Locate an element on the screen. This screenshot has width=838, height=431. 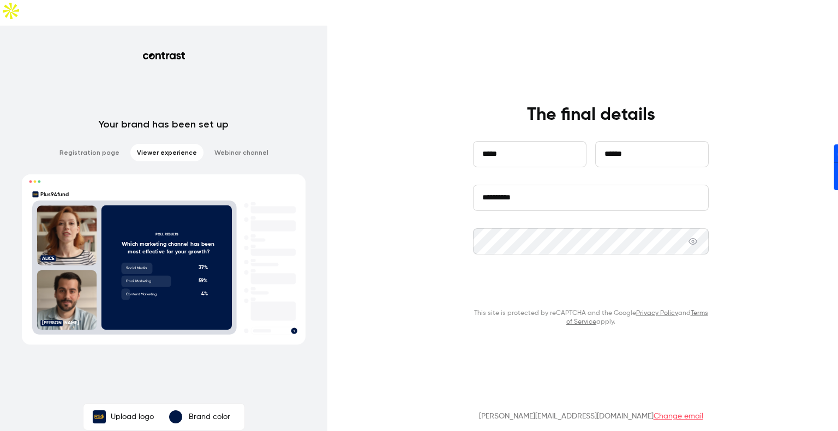
p: This site is protected by reCAPTCHA and the Google and apply. is located at coordinates (591, 318).